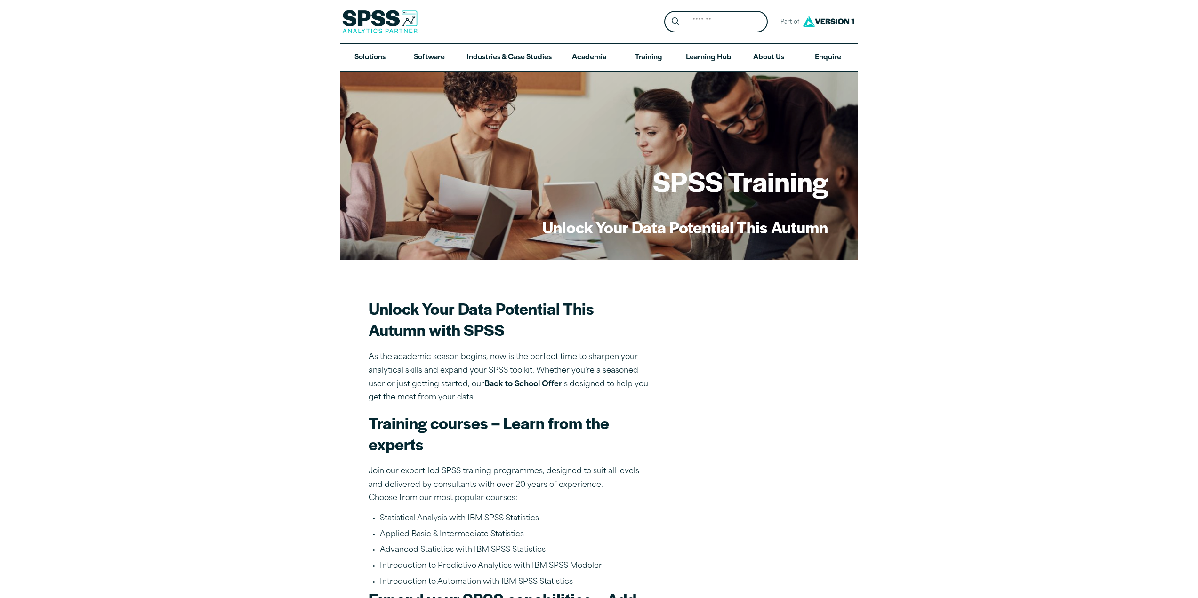 The width and height of the screenshot is (1198, 598). What do you see at coordinates (769, 58) in the screenshot?
I see `a: About Us` at bounding box center [769, 58].